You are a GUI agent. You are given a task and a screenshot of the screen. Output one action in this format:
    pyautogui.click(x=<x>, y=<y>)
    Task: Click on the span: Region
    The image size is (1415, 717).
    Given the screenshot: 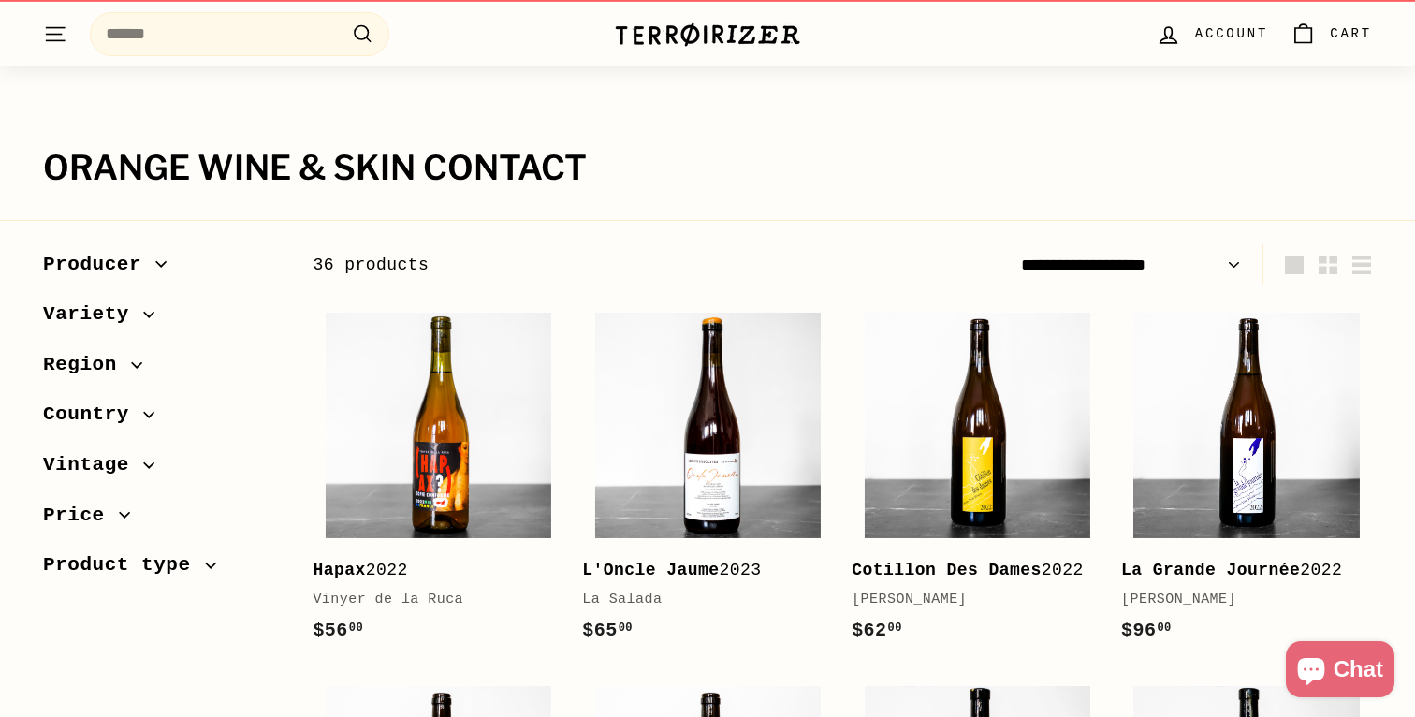 What is the action you would take?
    pyautogui.click(x=87, y=365)
    